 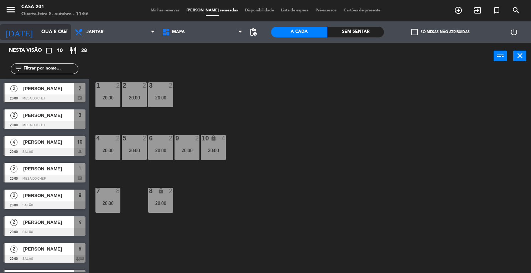 What do you see at coordinates (295, 10) in the screenshot?
I see `span: Lista de espera` at bounding box center [295, 10].